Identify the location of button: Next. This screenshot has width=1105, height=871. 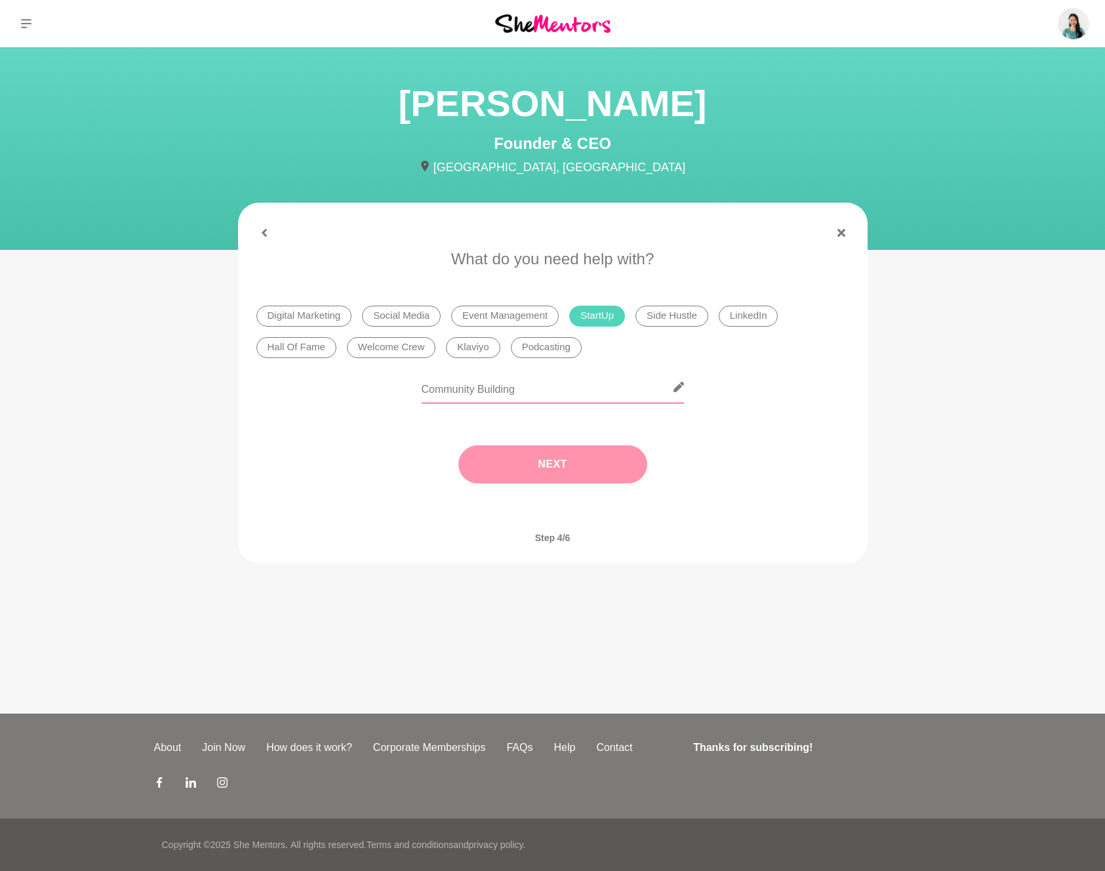
(553, 464).